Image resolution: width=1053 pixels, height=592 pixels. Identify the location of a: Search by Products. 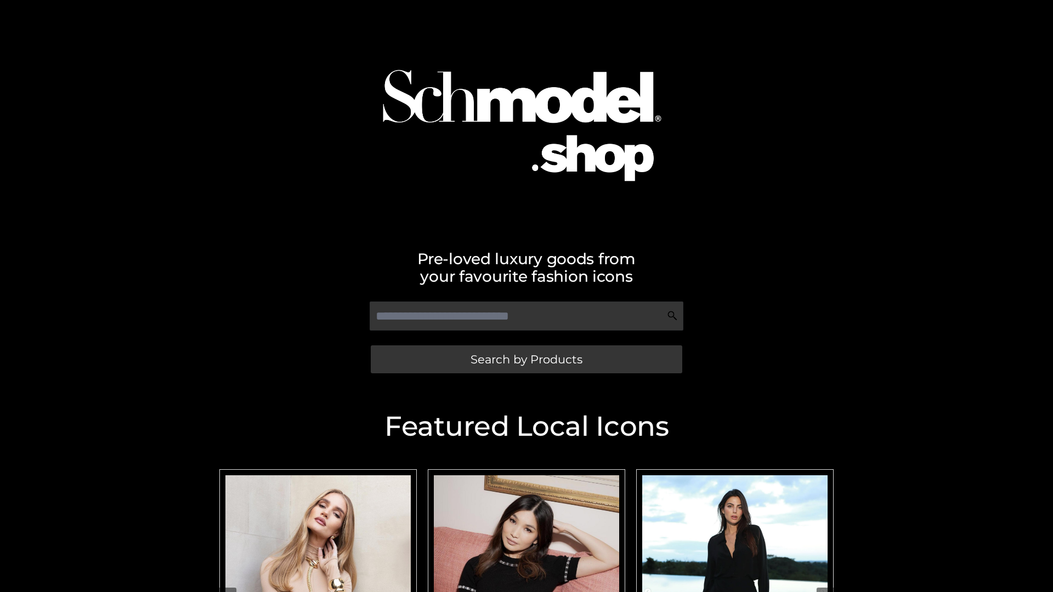
(526, 359).